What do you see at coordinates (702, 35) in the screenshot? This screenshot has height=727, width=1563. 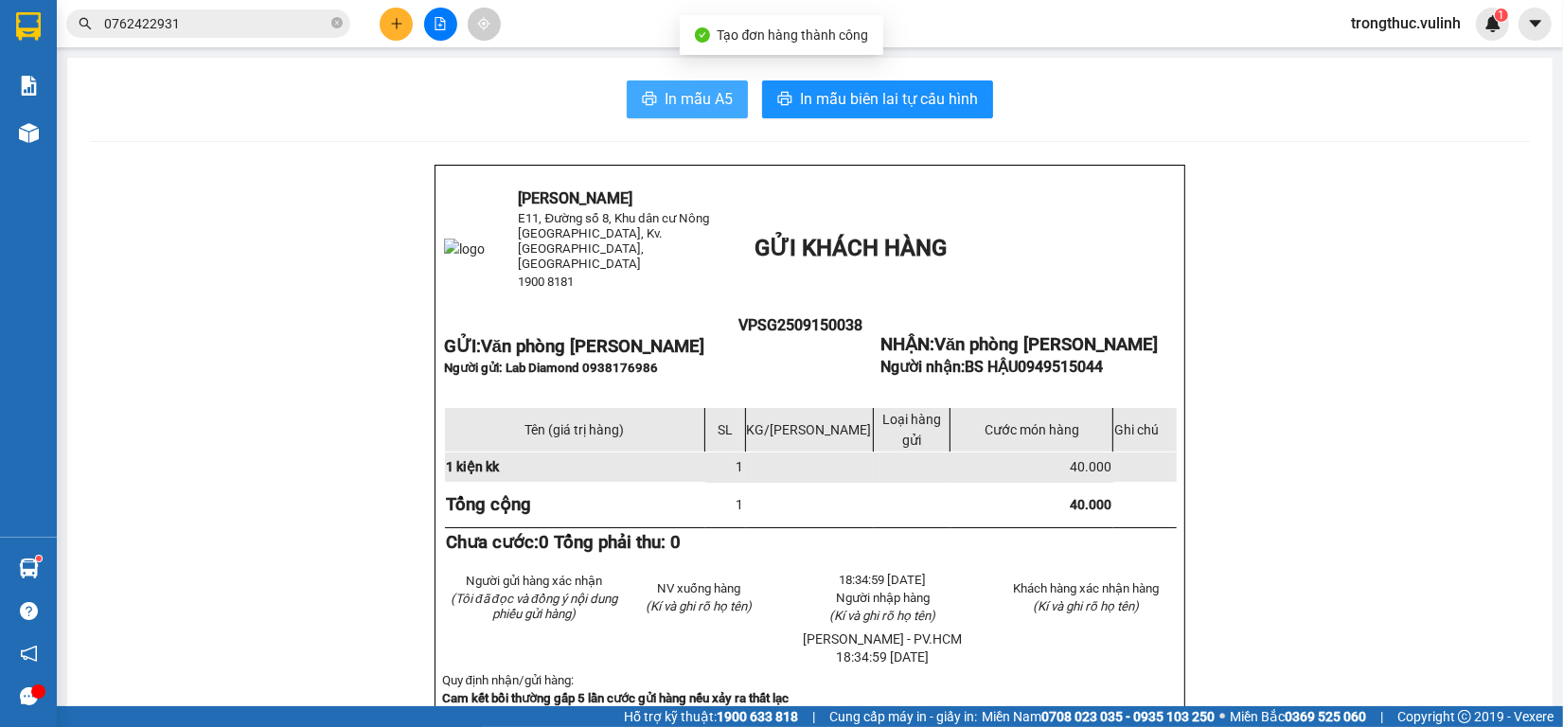 I see `span: check-circle` at bounding box center [702, 35].